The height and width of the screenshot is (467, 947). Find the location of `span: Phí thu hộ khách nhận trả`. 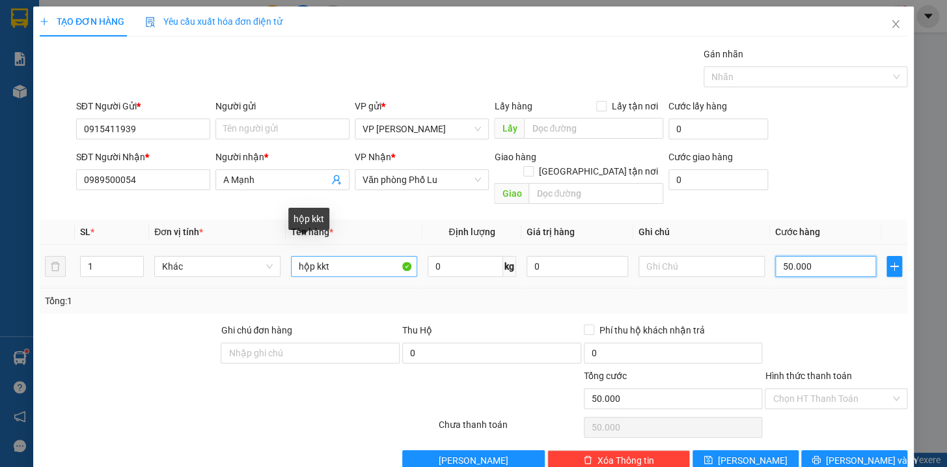

span: Phí thu hộ khách nhận trả is located at coordinates (652, 330).